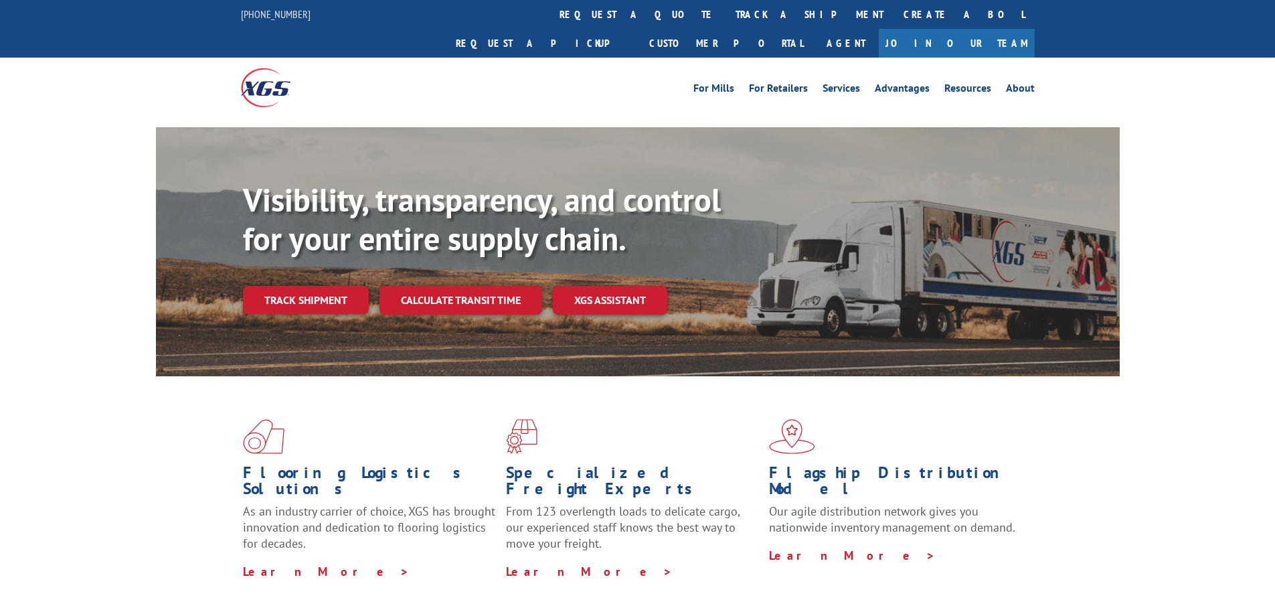 Image resolution: width=1275 pixels, height=610 pixels. What do you see at coordinates (842, 90) in the screenshot?
I see `a: Services` at bounding box center [842, 90].